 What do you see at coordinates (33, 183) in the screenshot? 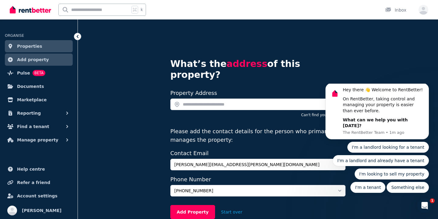
I see `span: Refer a friend` at bounding box center [33, 183].